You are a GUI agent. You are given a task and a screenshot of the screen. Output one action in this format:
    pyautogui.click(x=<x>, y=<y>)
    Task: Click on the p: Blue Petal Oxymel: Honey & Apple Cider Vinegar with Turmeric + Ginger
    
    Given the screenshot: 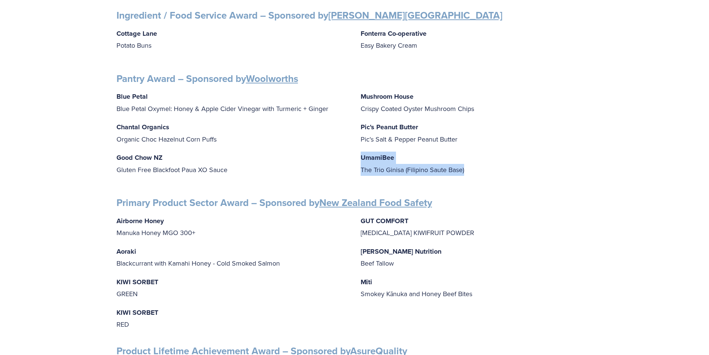 What is the action you would take?
    pyautogui.click(x=233, y=102)
    